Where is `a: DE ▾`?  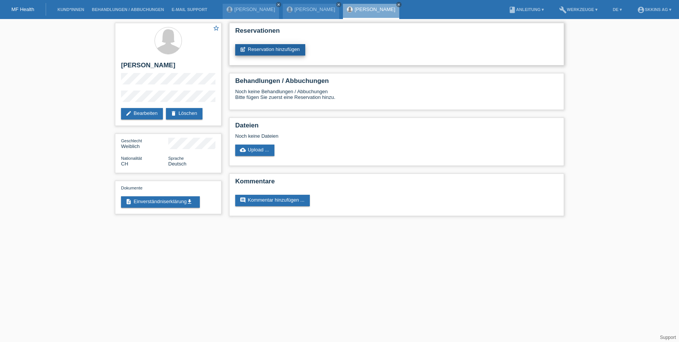
a: DE ▾ is located at coordinates (617, 10).